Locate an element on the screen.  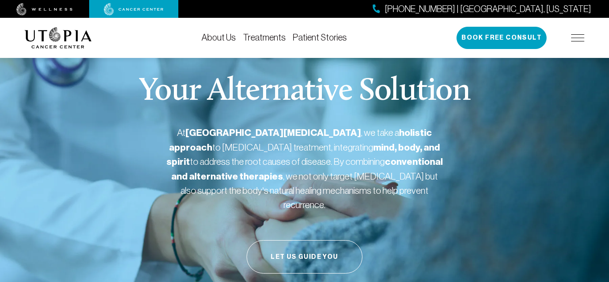
strong: conventional and alternative therapies is located at coordinates (307, 169).